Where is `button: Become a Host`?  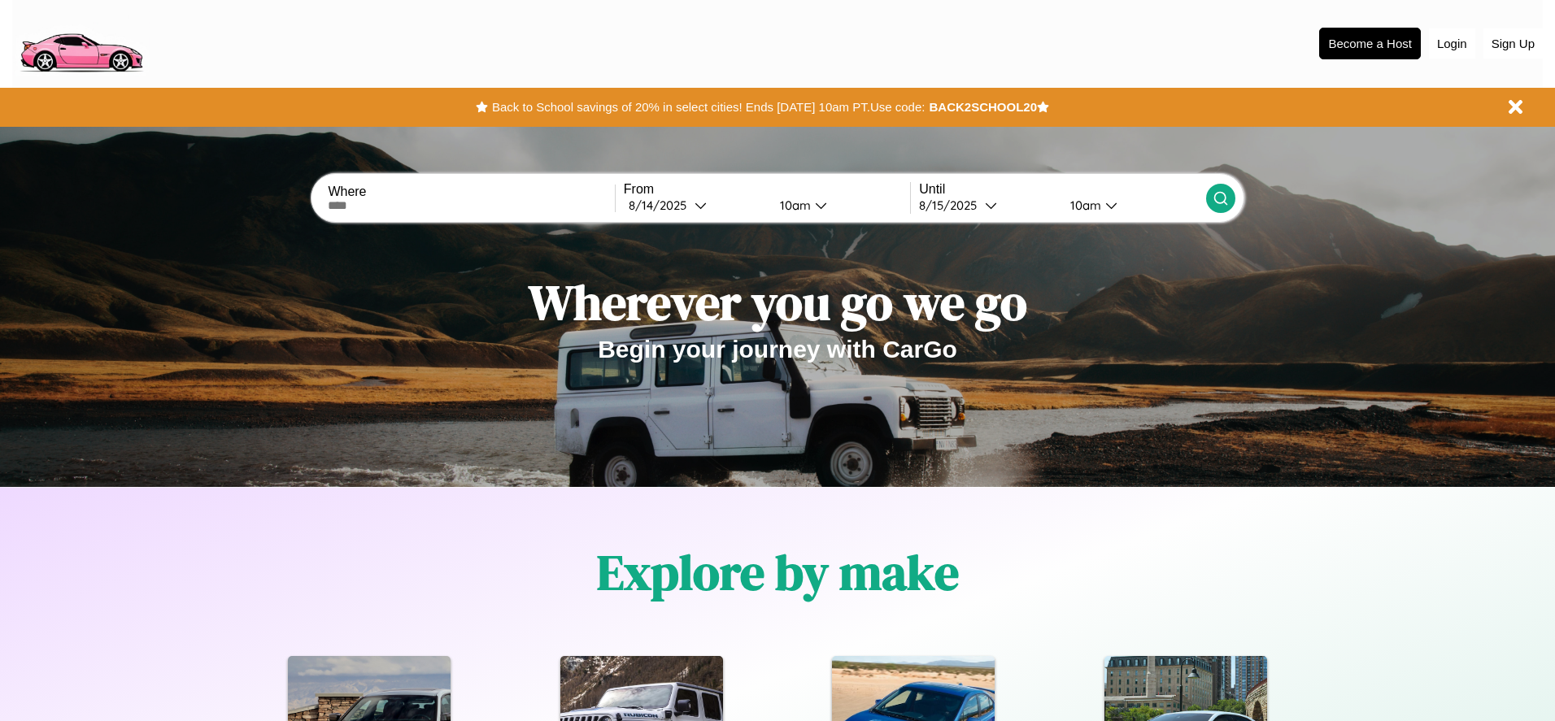
button: Become a Host is located at coordinates (1370, 43).